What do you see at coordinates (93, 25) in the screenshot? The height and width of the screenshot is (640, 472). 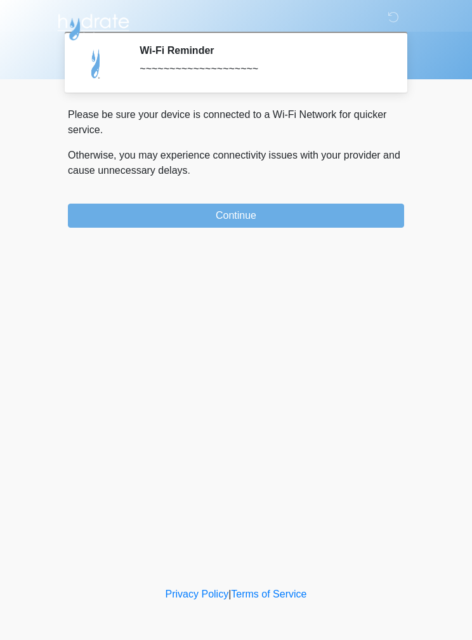 I see `img: Hydrate IV Bar - Flagstaff Logo` at bounding box center [93, 25].